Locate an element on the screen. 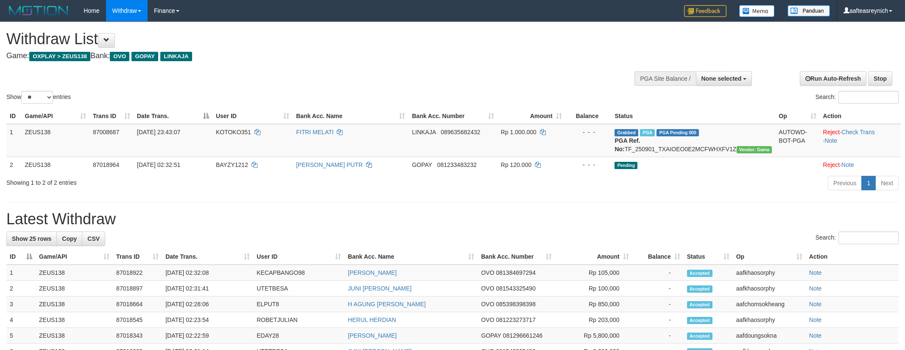 This screenshot has width=905, height=350. img: Feedback.jpg is located at coordinates (706, 11).